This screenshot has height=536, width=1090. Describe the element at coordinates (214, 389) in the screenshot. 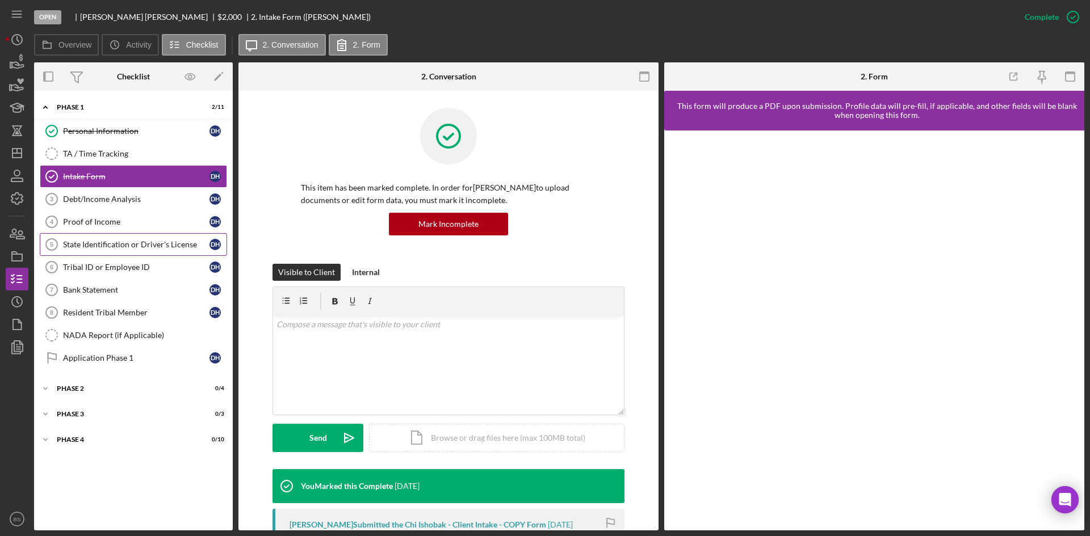

I see `div: 0 / 4` at that location.